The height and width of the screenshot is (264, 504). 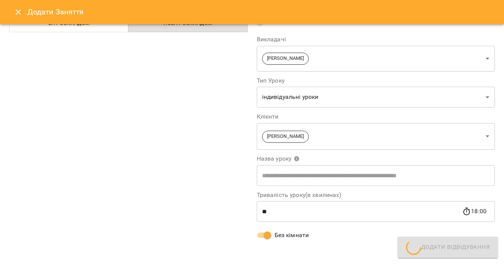 What do you see at coordinates (376, 39) in the screenshot?
I see `label: Викладачі` at bounding box center [376, 39].